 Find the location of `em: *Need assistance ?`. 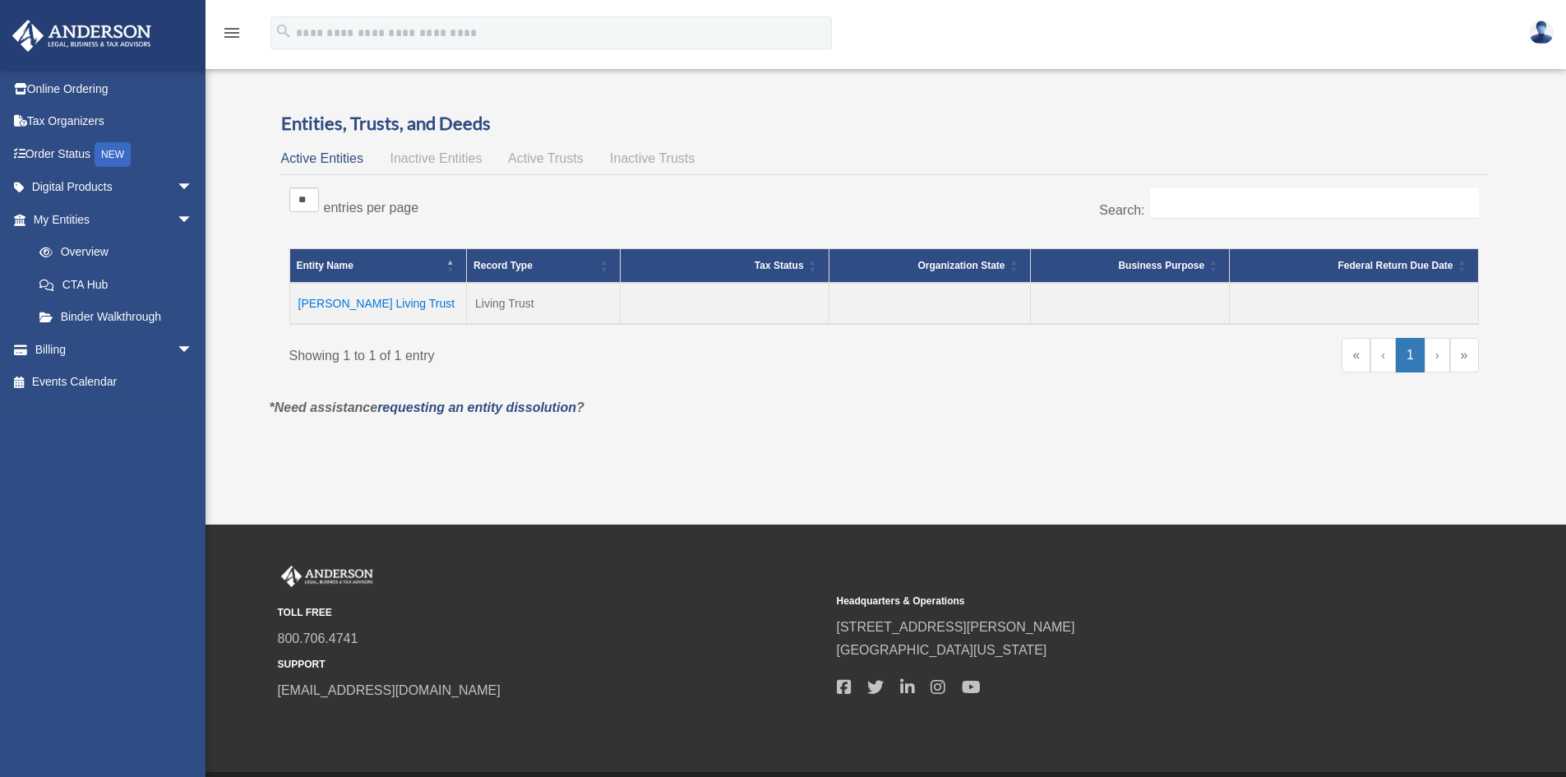

em: *Need assistance ? is located at coordinates (427, 407).